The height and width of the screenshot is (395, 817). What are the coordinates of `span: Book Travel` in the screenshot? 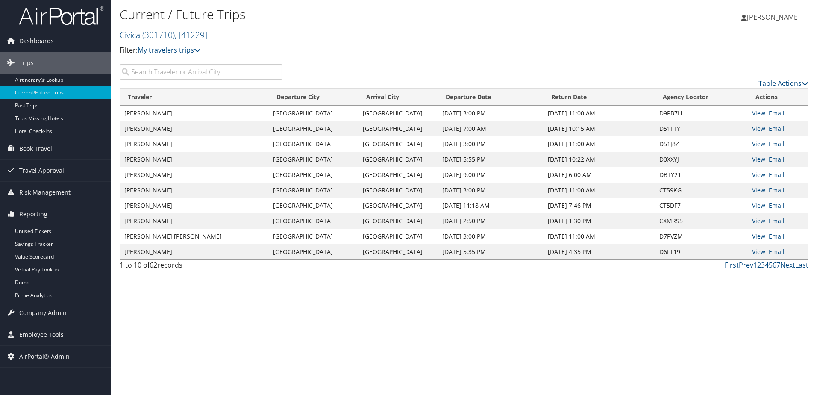 It's located at (35, 149).